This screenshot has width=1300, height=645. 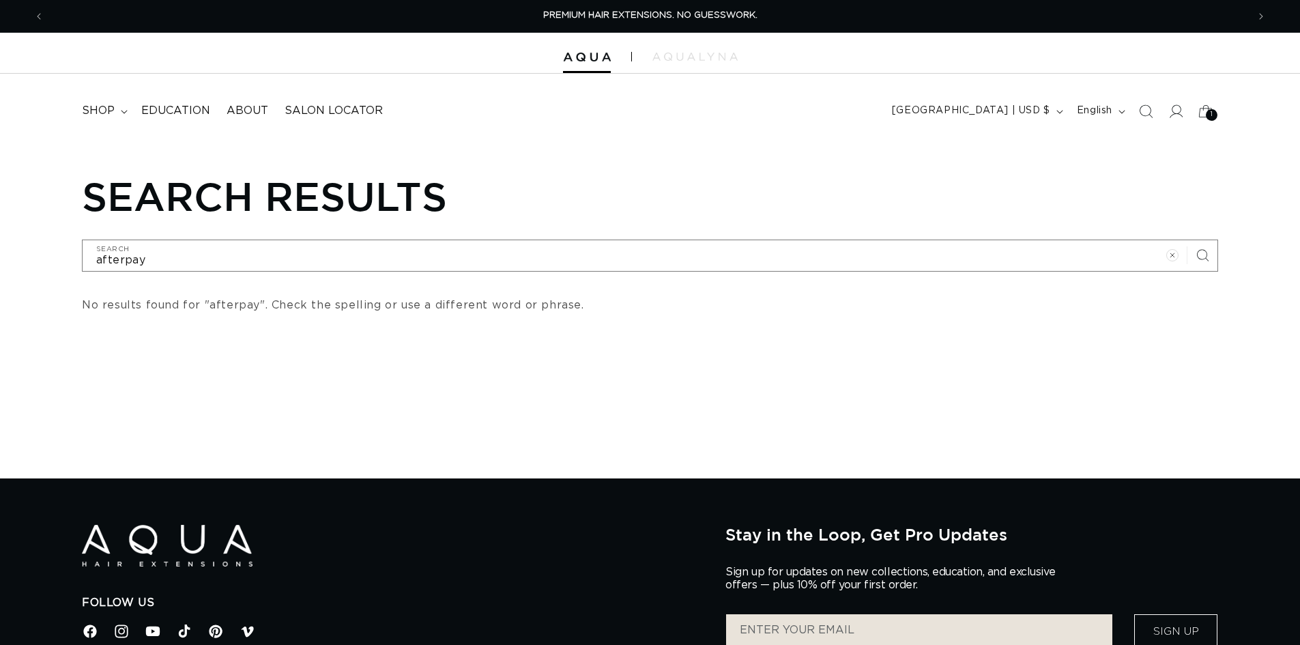 I want to click on span: shop, so click(x=98, y=111).